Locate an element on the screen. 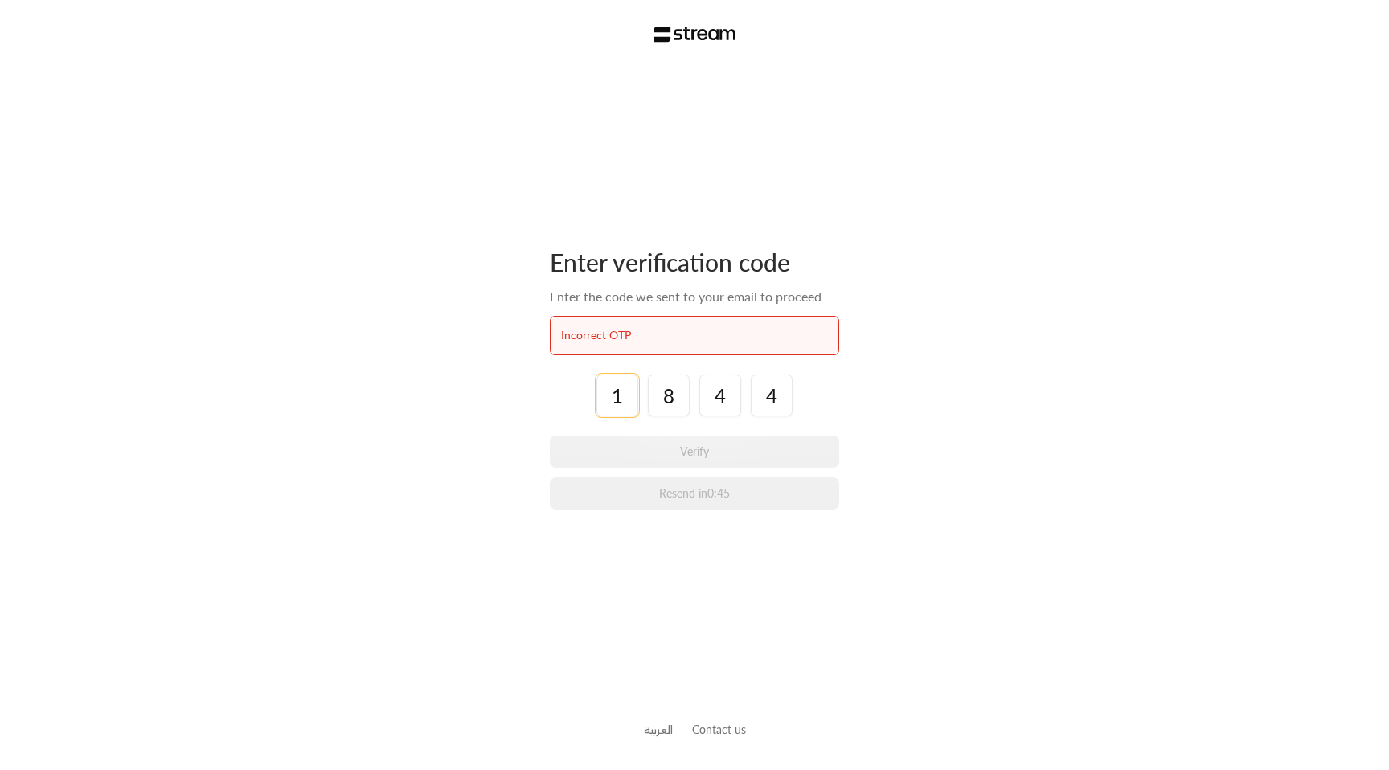  a: العربية is located at coordinates (658, 729).